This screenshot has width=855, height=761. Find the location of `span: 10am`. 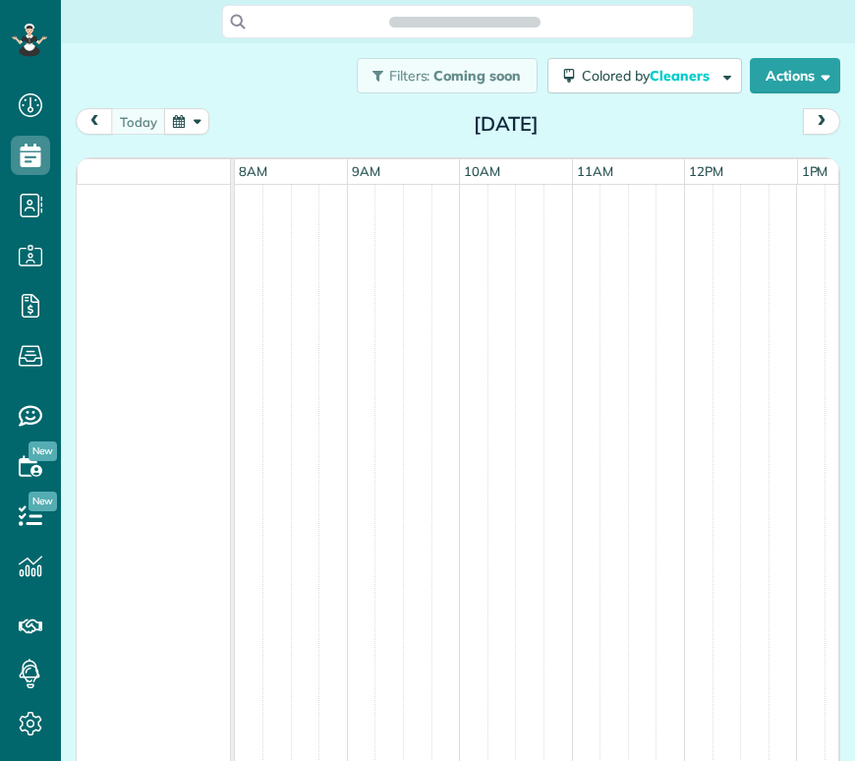

span: 10am is located at coordinates (482, 171).